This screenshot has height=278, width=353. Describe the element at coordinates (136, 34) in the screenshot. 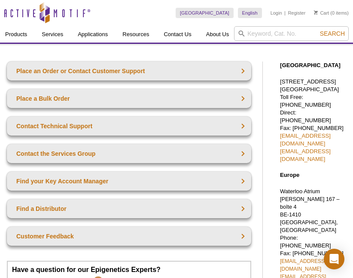

I see `a: Resources` at that location.